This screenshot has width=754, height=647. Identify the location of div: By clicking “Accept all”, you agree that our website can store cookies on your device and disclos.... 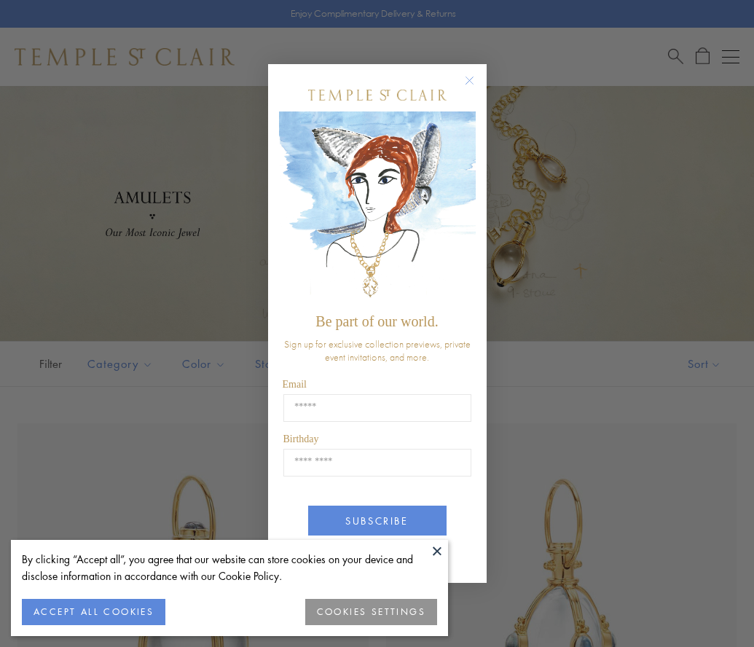
(229, 567).